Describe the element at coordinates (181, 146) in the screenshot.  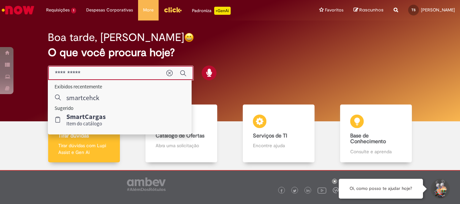
I see `p: Abra uma solicitação` at that location.